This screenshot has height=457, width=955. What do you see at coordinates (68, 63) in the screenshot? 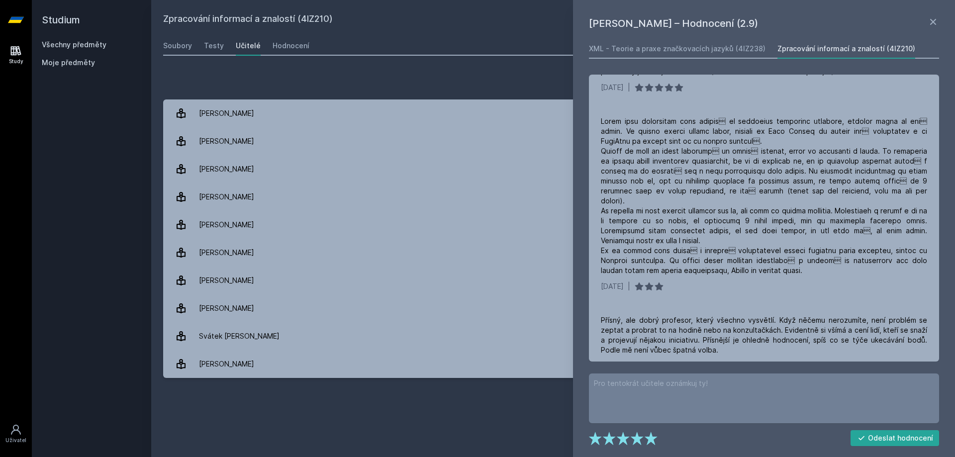
I see `span: Moje předměty` at bounding box center [68, 63].